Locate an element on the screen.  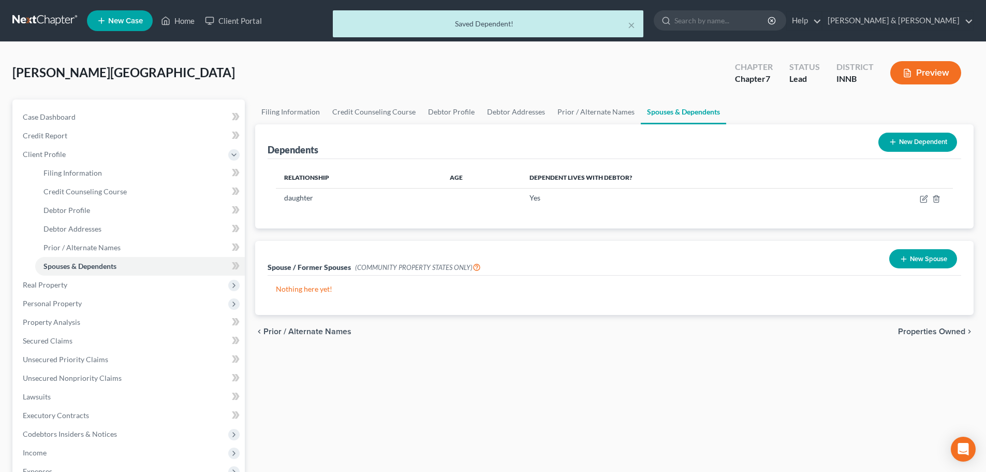
span: Lawsuits is located at coordinates (37, 396).